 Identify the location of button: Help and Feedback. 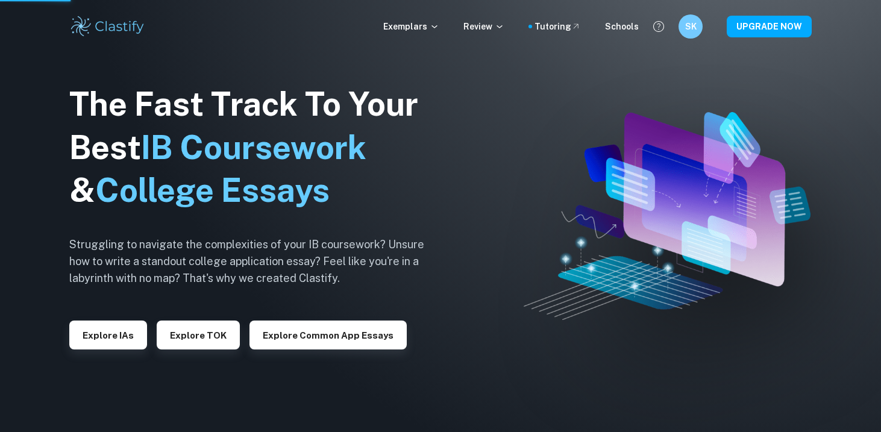
(659, 27).